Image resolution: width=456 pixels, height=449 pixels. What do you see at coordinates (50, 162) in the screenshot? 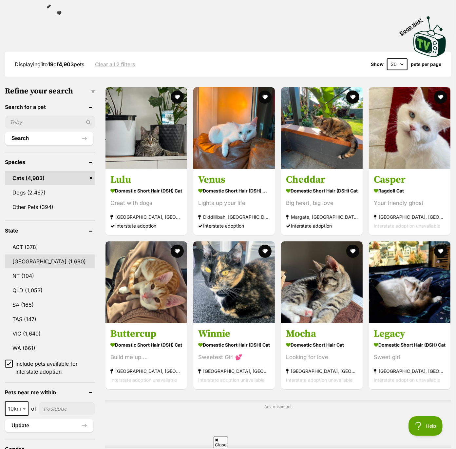
I see `header: Species` at bounding box center [50, 162].